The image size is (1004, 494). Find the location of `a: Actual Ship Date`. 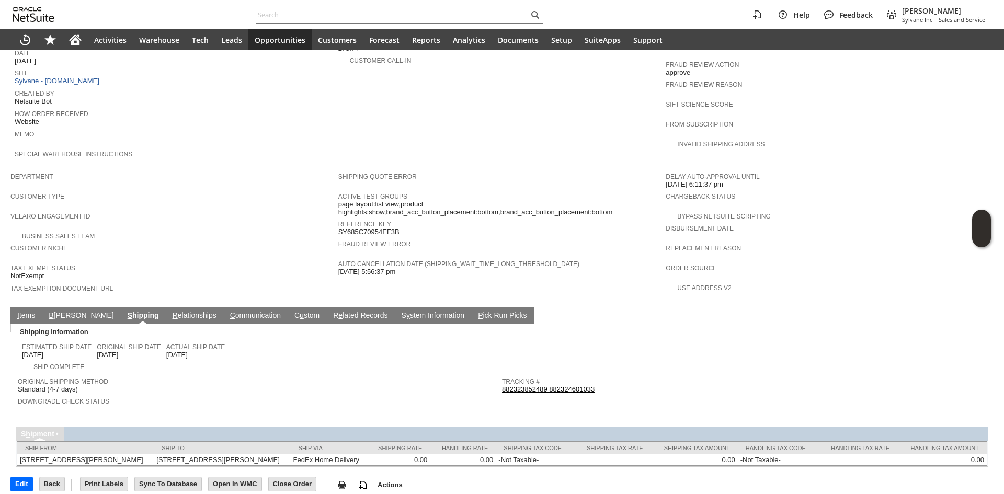

a: Actual Ship Date is located at coordinates (196, 347).